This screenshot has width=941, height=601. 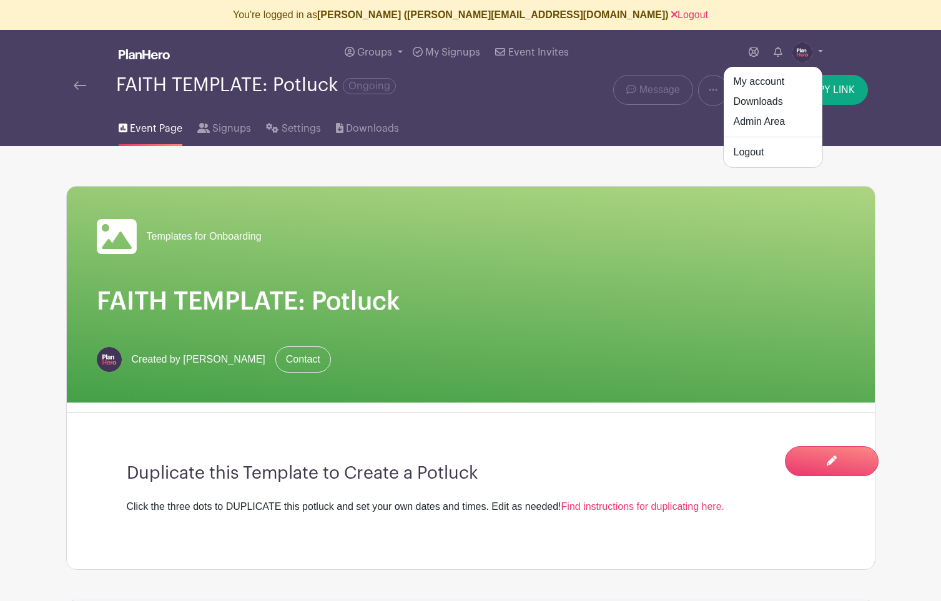 What do you see at coordinates (369, 86) in the screenshot?
I see `span: Ongoing` at bounding box center [369, 86].